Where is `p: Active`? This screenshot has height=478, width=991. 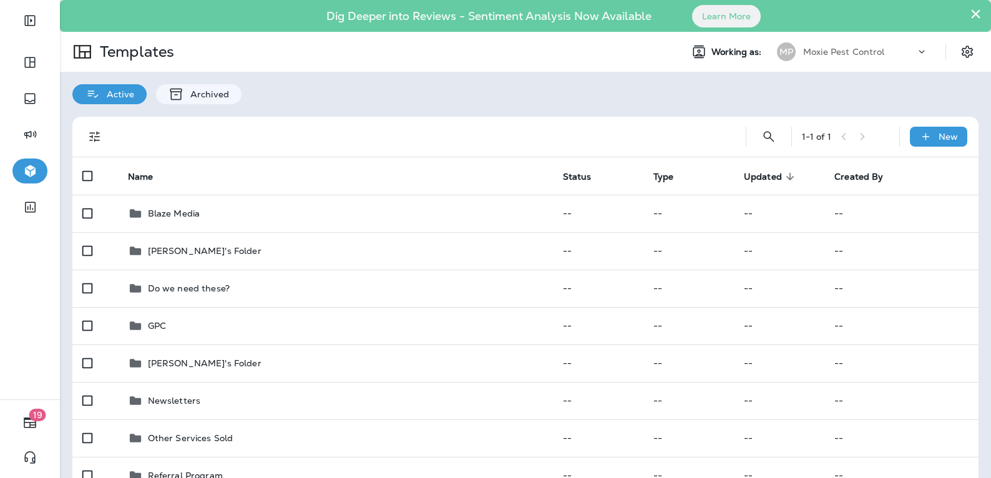
p: Active is located at coordinates (117, 94).